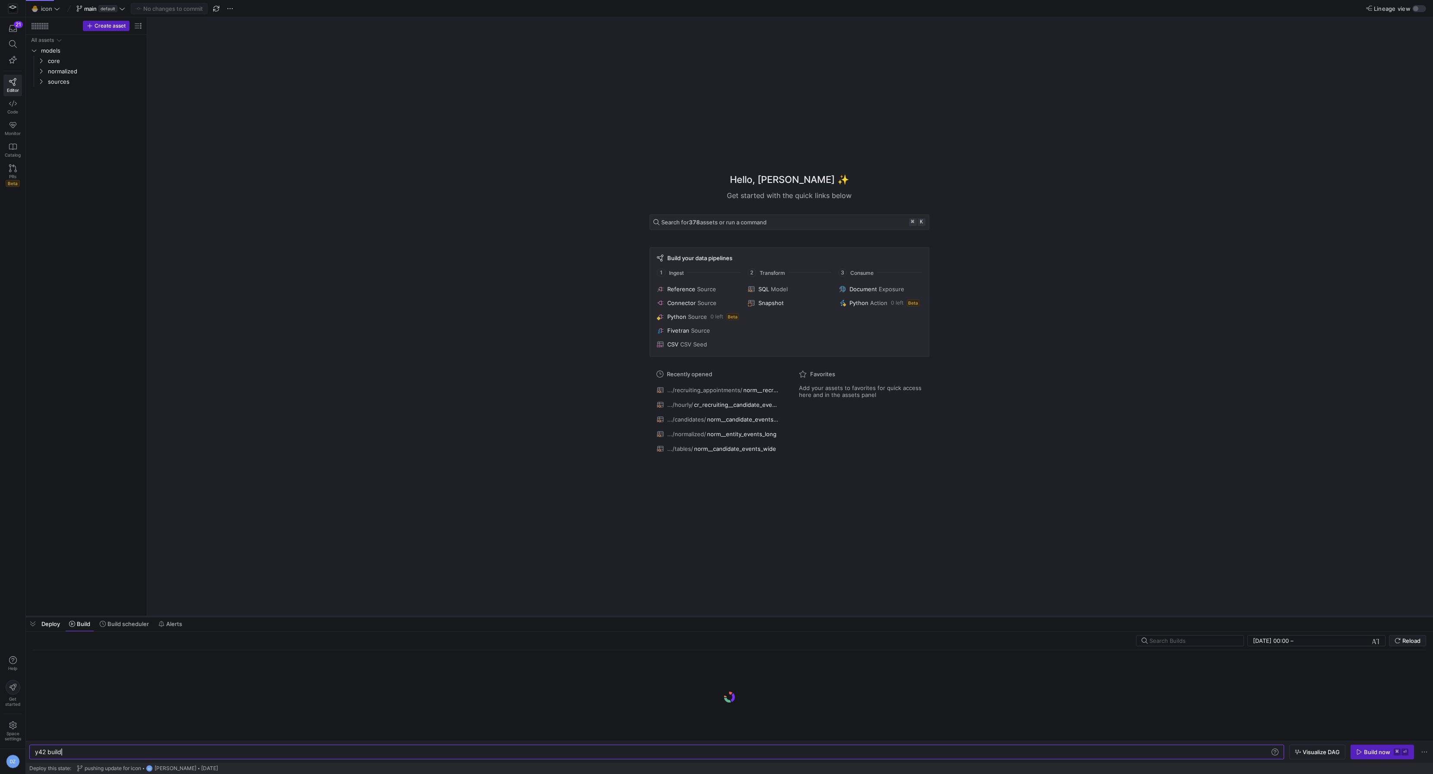 The width and height of the screenshot is (1433, 774). I want to click on a: Catalog, so click(13, 150).